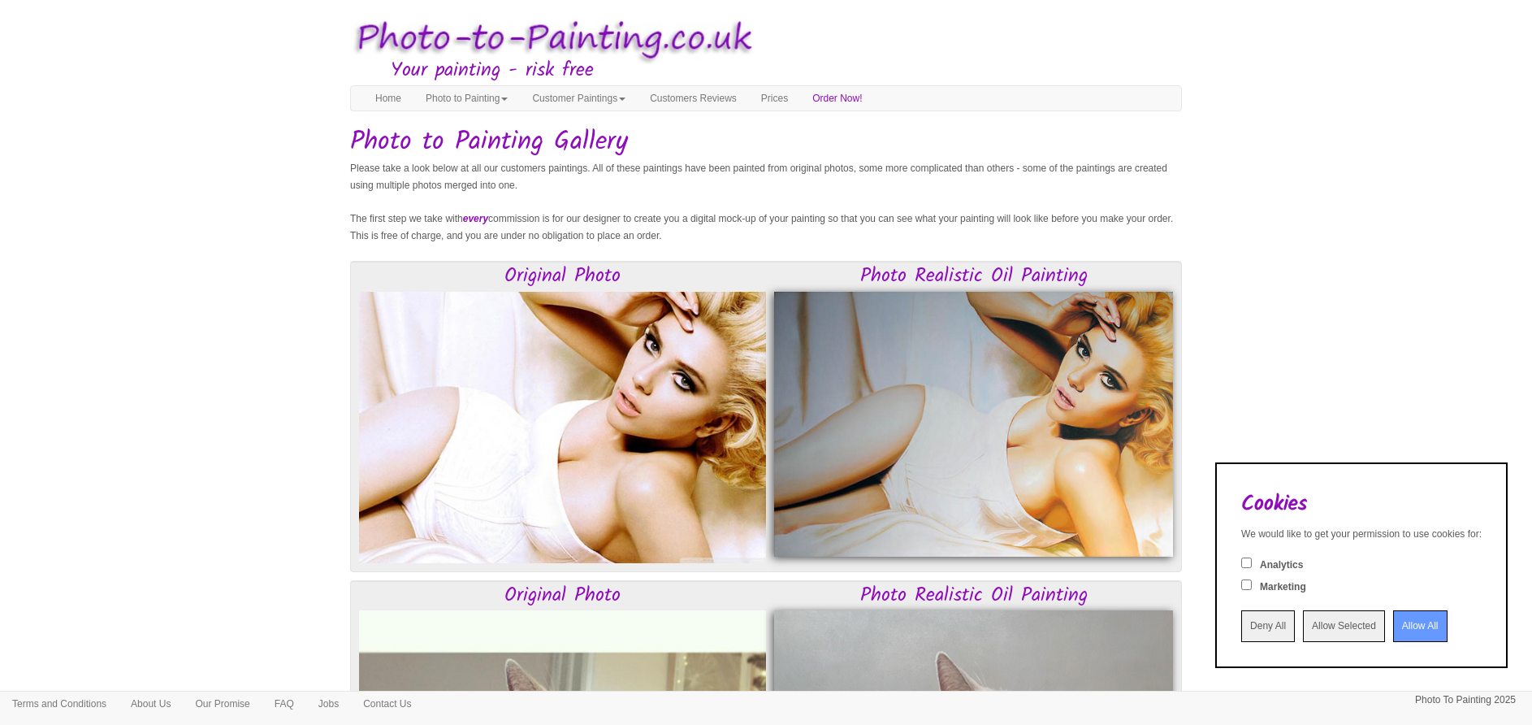 This screenshot has height=725, width=1532. Describe the element at coordinates (1344, 625) in the screenshot. I see `input: Allow Selected` at that location.